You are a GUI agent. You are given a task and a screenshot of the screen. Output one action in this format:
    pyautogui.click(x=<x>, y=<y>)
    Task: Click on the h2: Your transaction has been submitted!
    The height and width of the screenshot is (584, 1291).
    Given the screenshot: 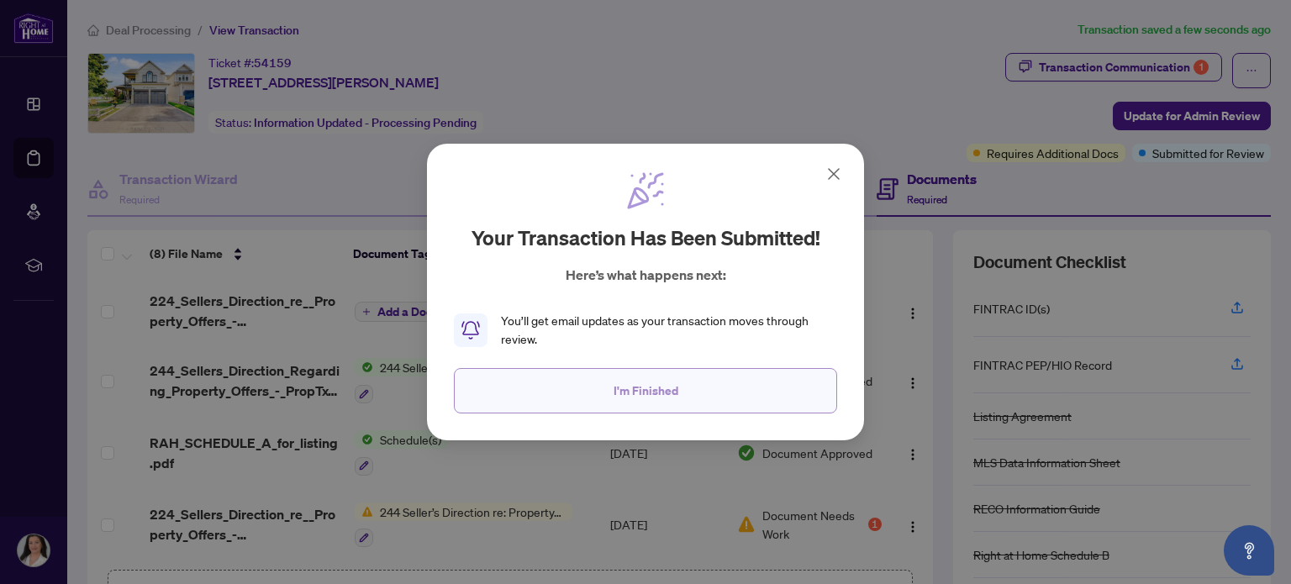 What is the action you would take?
    pyautogui.click(x=645, y=238)
    